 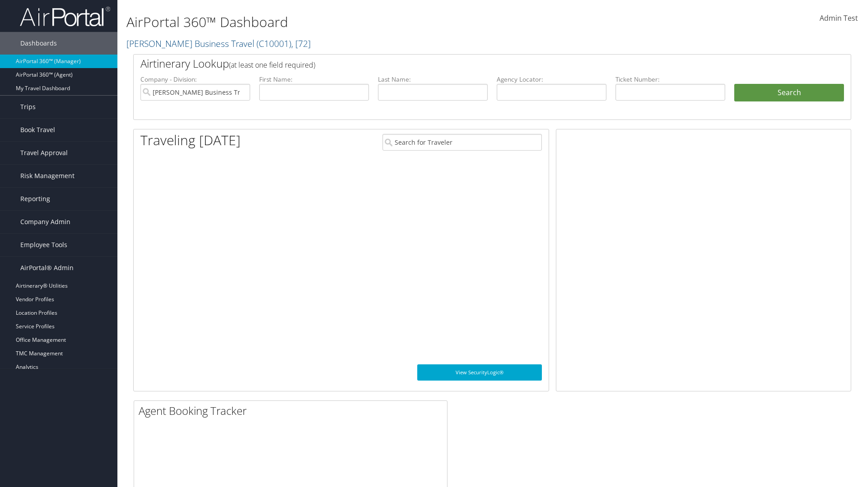 I want to click on label: Company - Division:, so click(x=195, y=79).